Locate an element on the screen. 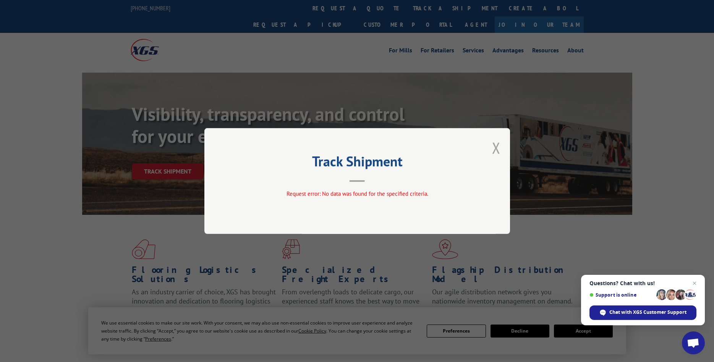 This screenshot has width=714, height=362. h2: Track Shipment is located at coordinates (357, 163).